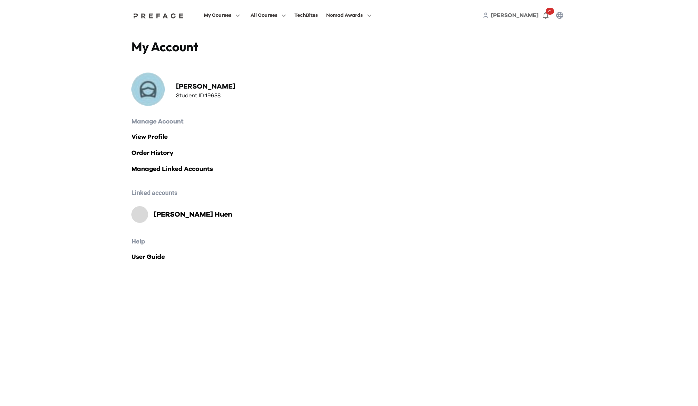  Describe the element at coordinates (206, 96) in the screenshot. I see `h3: Student ID: 19658` at that location.